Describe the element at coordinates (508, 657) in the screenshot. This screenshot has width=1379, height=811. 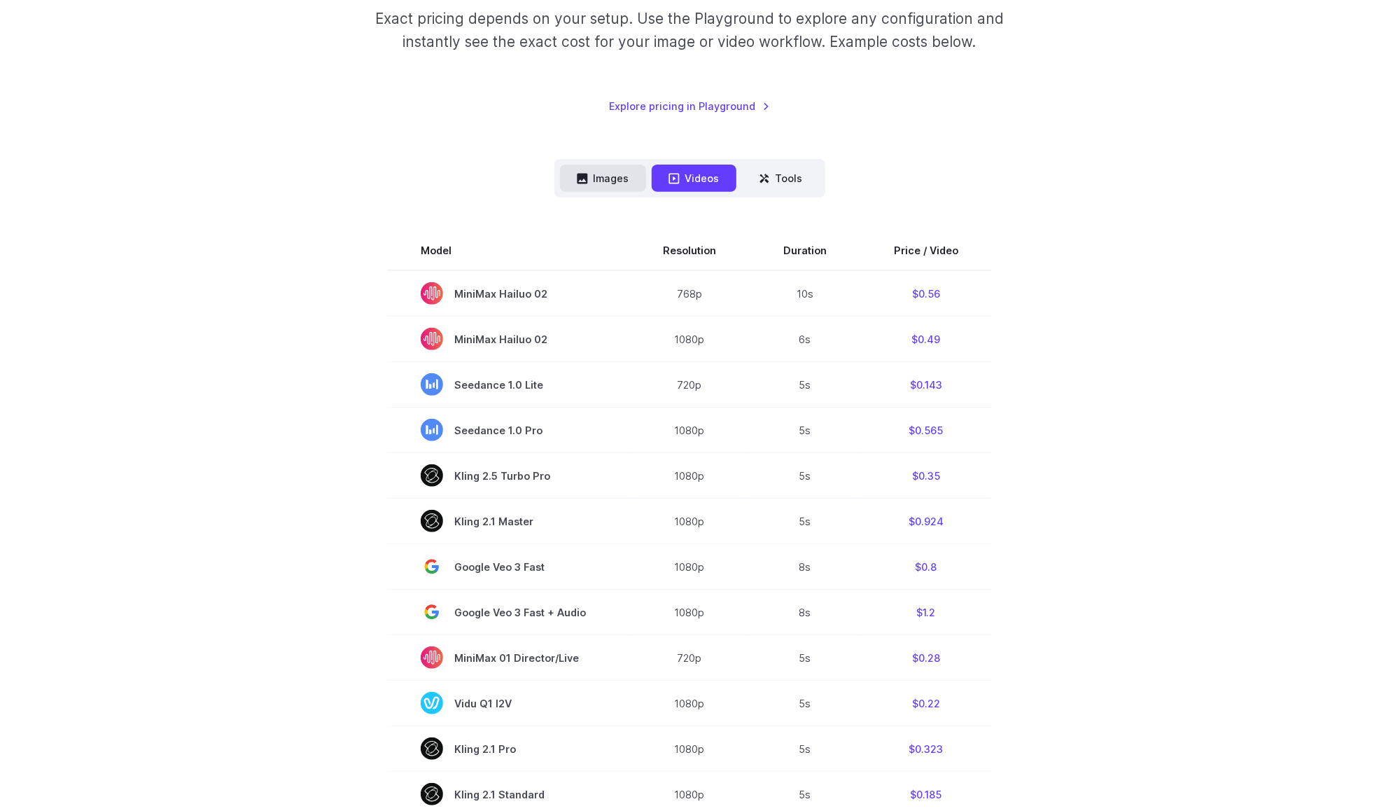
I see `span: MiniMax 01 Director/Live` at that location.